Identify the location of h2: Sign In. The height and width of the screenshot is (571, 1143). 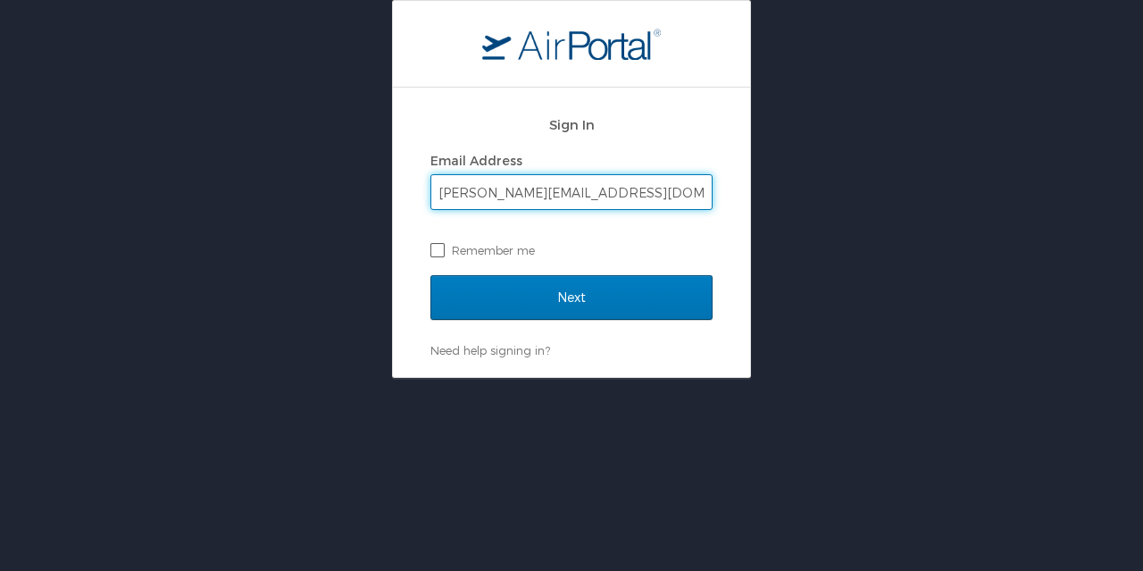
(572, 124).